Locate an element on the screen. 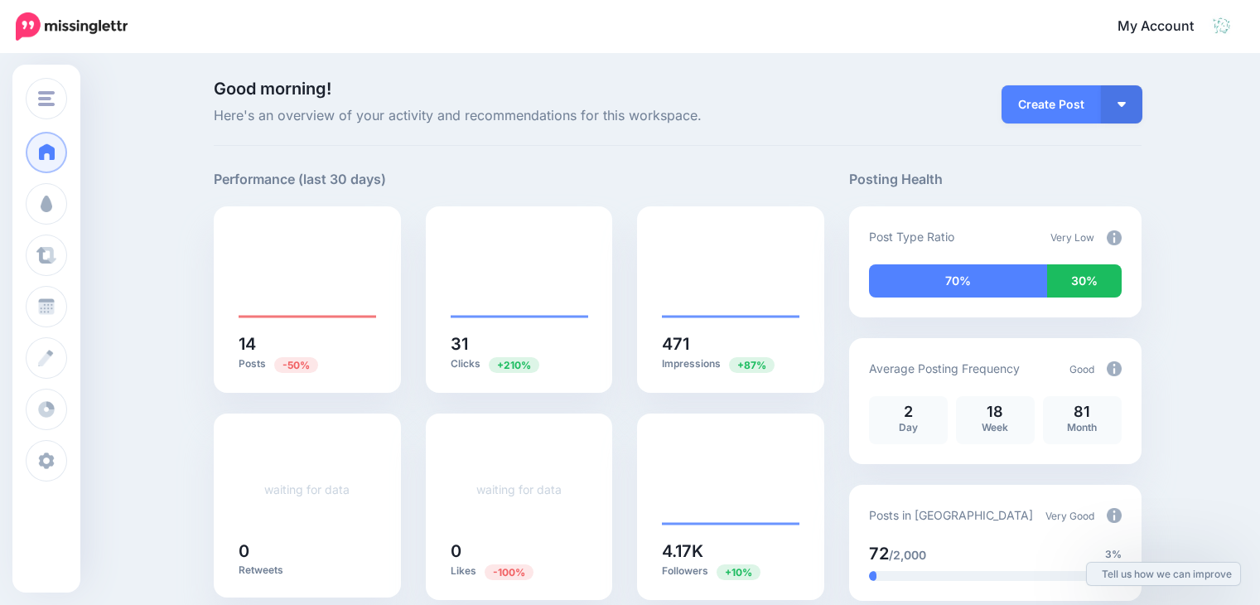 The width and height of the screenshot is (1260, 605). span: Previous period: 4 is located at coordinates (509, 572).